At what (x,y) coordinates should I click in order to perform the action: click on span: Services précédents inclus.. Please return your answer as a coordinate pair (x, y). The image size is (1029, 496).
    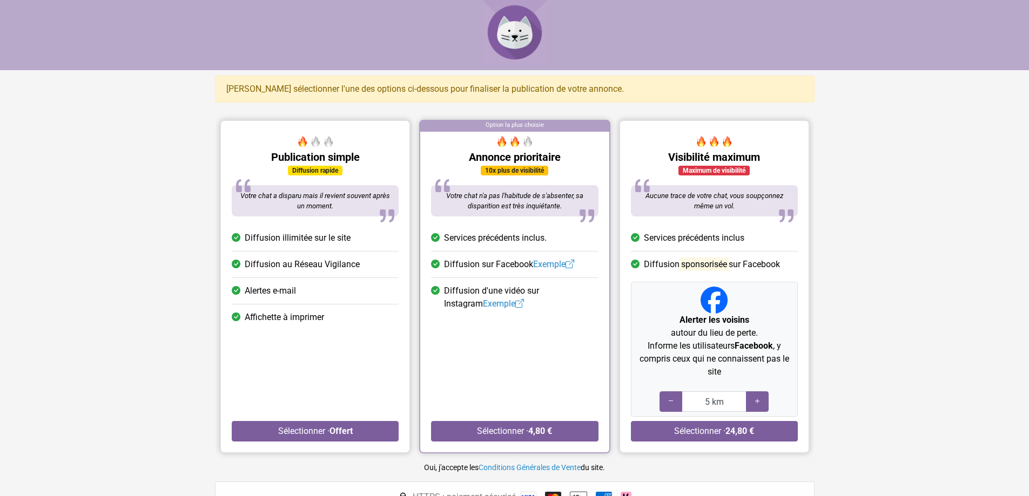
    Looking at the image, I should click on (495, 238).